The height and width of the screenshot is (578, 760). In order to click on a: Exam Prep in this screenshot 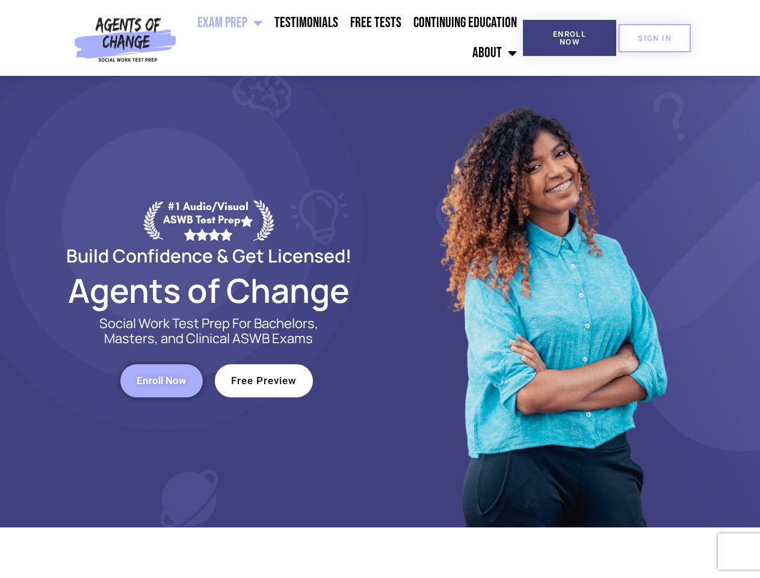, I will do `click(230, 23)`.